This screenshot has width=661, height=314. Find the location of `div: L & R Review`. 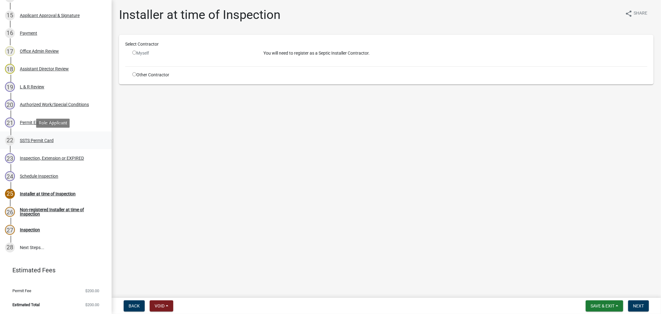

div: L & R Review is located at coordinates (32, 87).